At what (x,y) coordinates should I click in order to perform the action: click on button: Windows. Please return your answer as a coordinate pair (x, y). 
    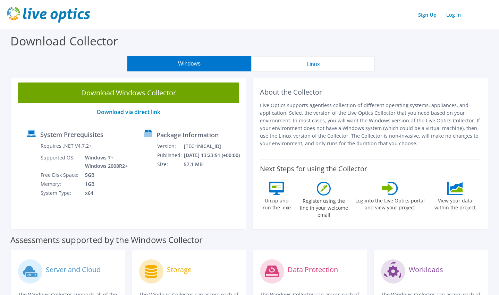
    Looking at the image, I should click on (189, 64).